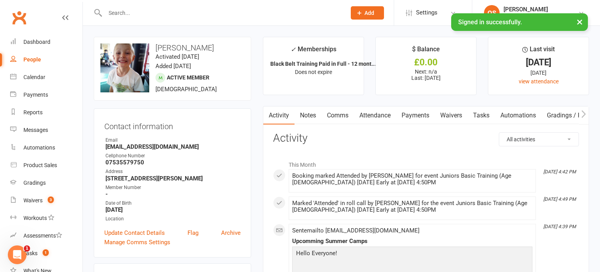 This screenshot has height=272, width=600. I want to click on div: Location, so click(173, 218).